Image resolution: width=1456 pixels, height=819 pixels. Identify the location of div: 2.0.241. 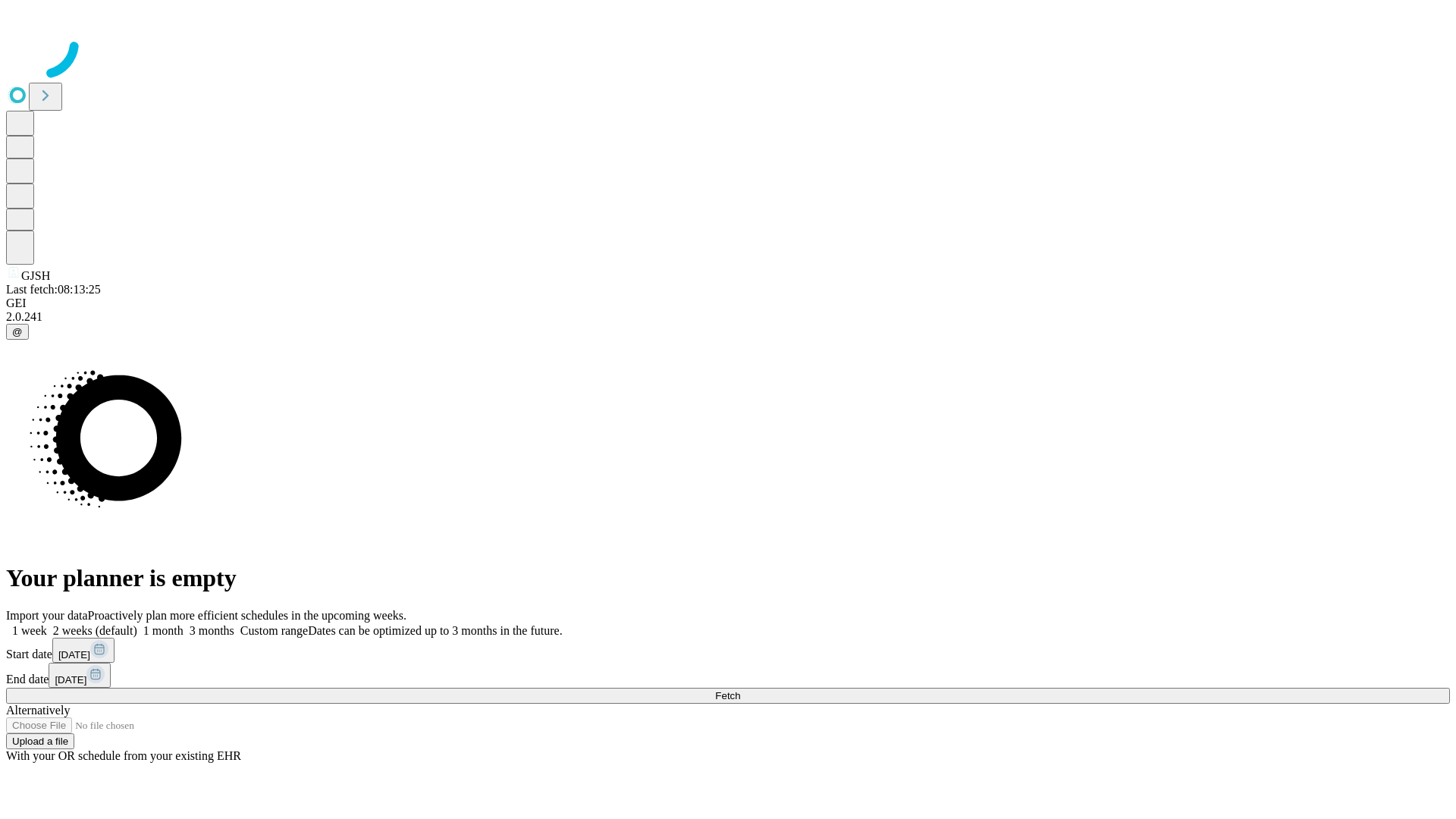
(728, 317).